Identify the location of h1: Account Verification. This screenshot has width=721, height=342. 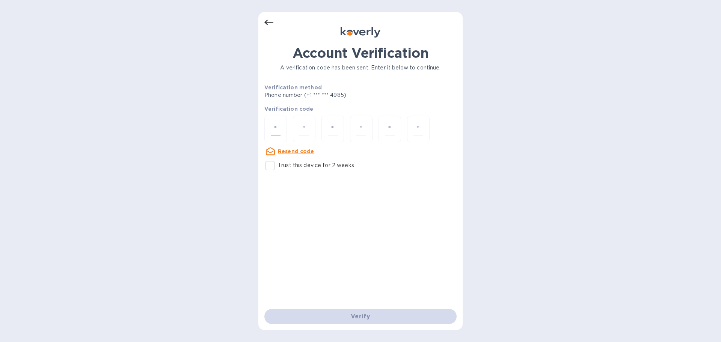
(361, 53).